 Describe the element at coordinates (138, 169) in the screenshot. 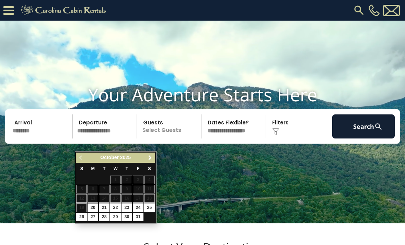

I see `span: Friday` at that location.